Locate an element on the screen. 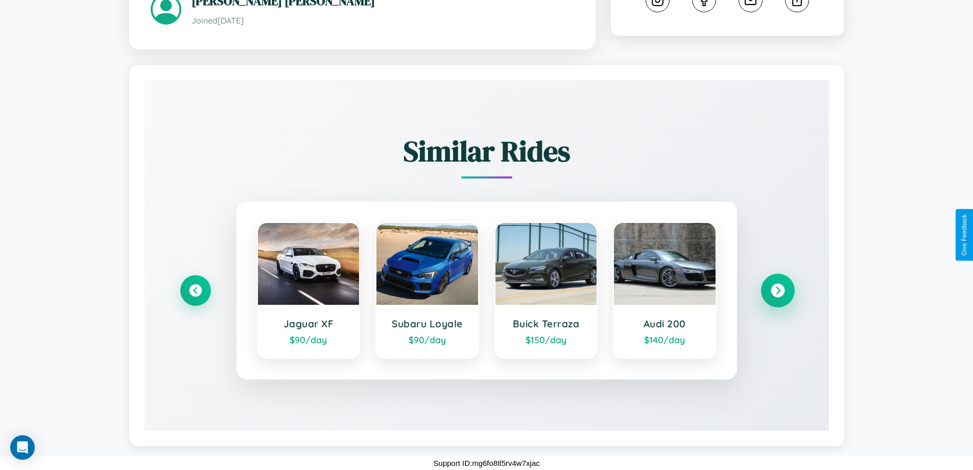 The height and width of the screenshot is (470, 973). a: Audi 200$140/day is located at coordinates (665, 290).